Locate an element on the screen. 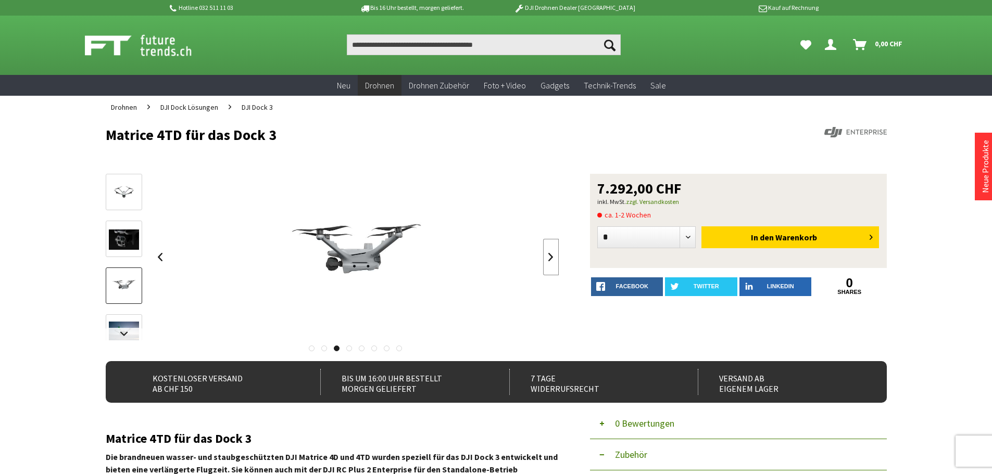 The height and width of the screenshot is (474, 992). a: shares is located at coordinates (849, 292).